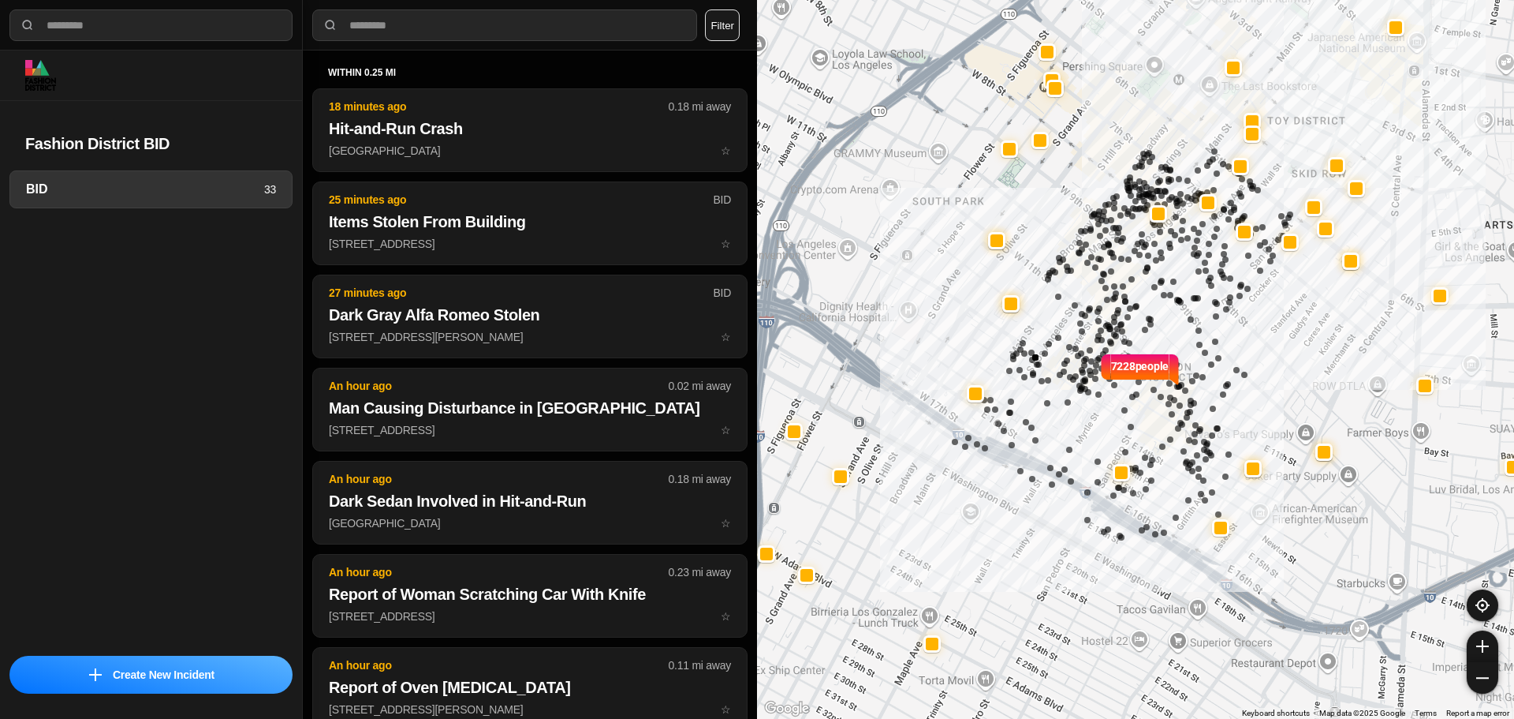 The height and width of the screenshot is (719, 1514). I want to click on img: zoom-out, so click(1483, 678).